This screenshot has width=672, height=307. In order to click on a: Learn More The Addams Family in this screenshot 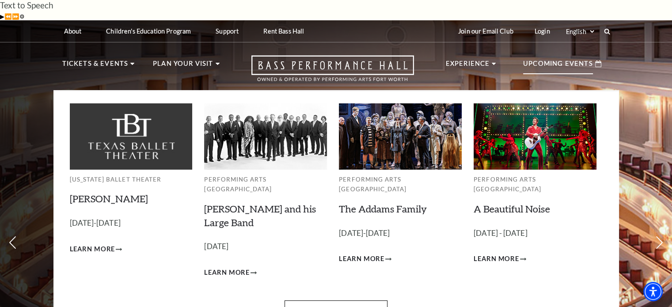, I will do `click(365, 259)`.